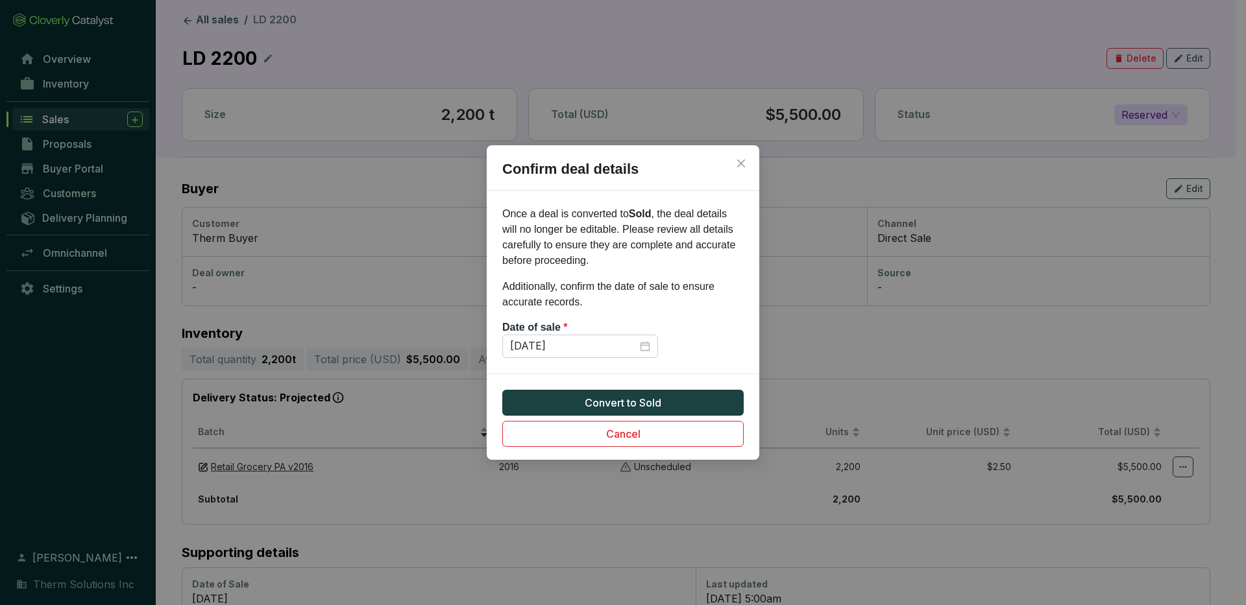 The width and height of the screenshot is (1246, 605). What do you see at coordinates (623, 434) in the screenshot?
I see `button: Cancel` at bounding box center [623, 434].